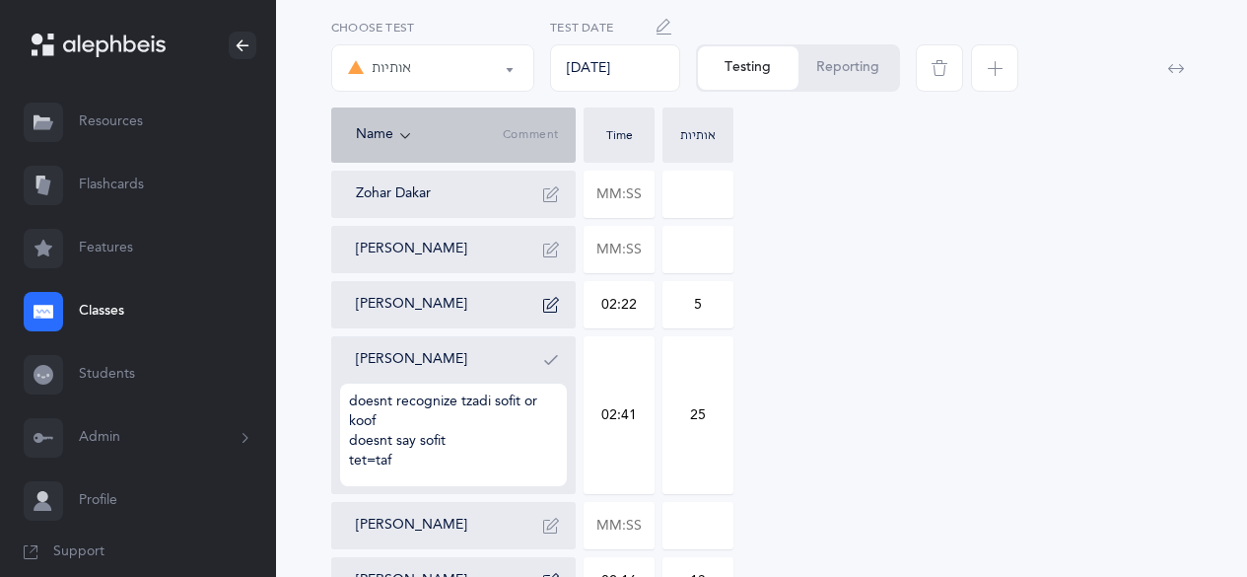  Describe the element at coordinates (619, 135) in the screenshot. I see `div: Time` at that location.